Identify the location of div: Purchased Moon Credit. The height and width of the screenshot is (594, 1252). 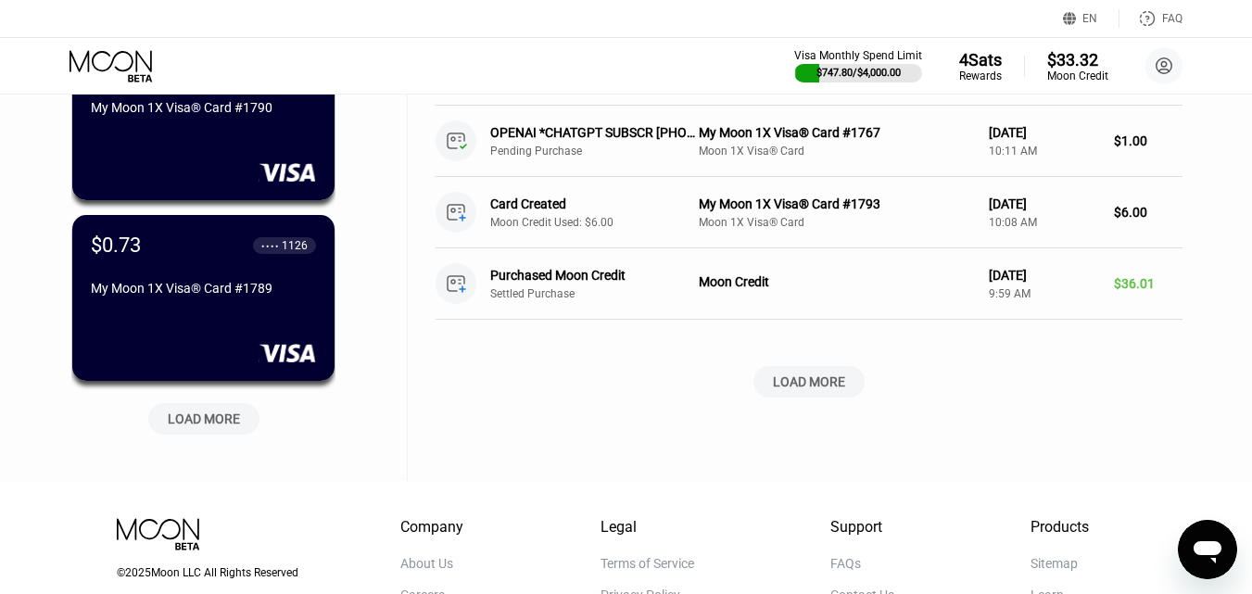
(594, 275).